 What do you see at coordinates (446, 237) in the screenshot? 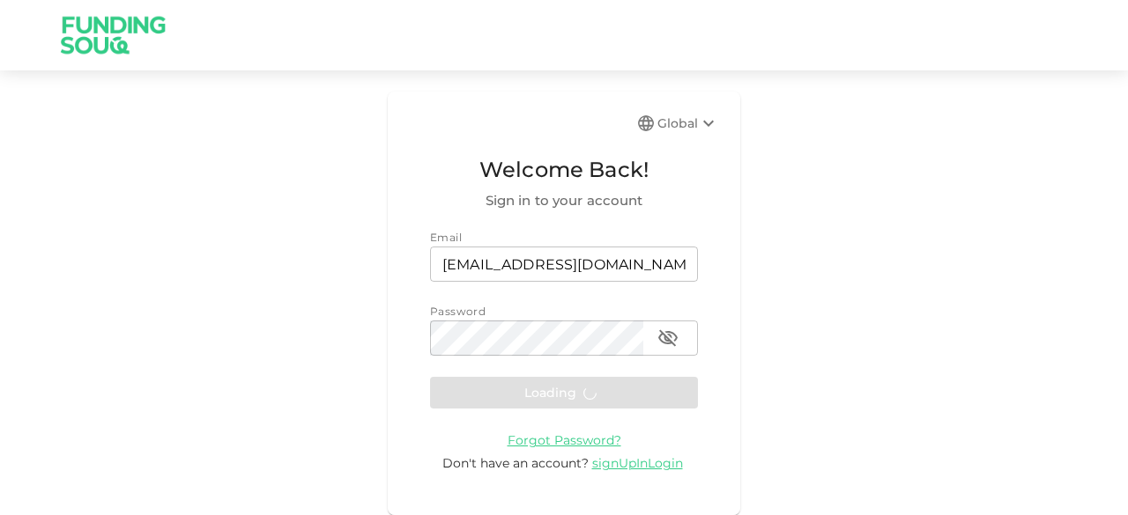
I see `span: Email` at bounding box center [446, 237].